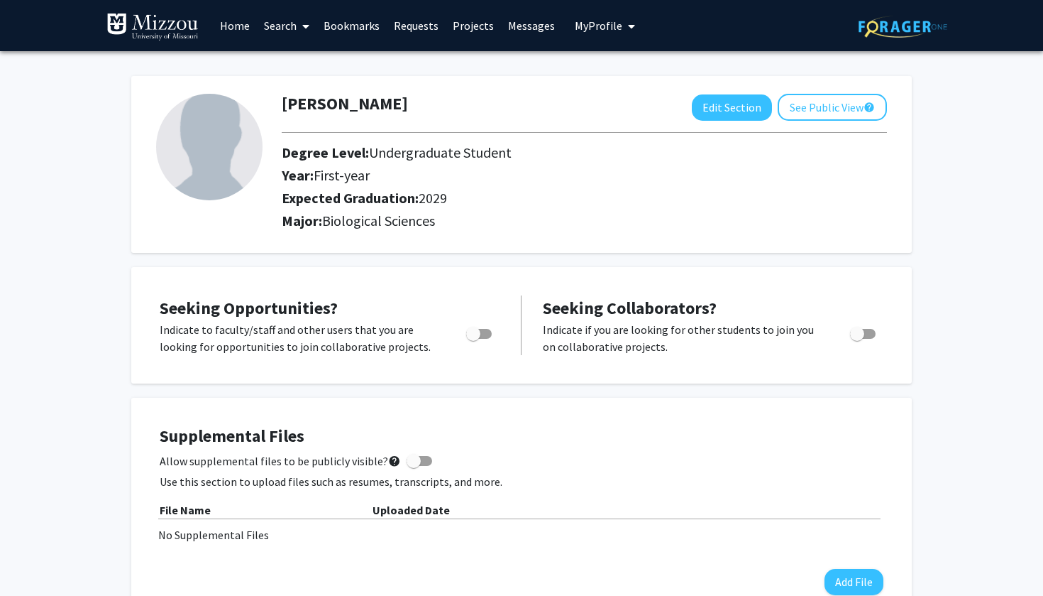 Image resolution: width=1043 pixels, height=596 pixels. Describe the element at coordinates (153, 27) in the screenshot. I see `img: University of Missouri Logo` at that location.